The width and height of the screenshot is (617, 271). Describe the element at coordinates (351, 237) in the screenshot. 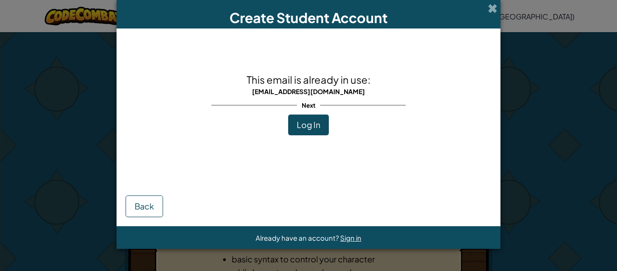

I see `span: Sign in` at that location.